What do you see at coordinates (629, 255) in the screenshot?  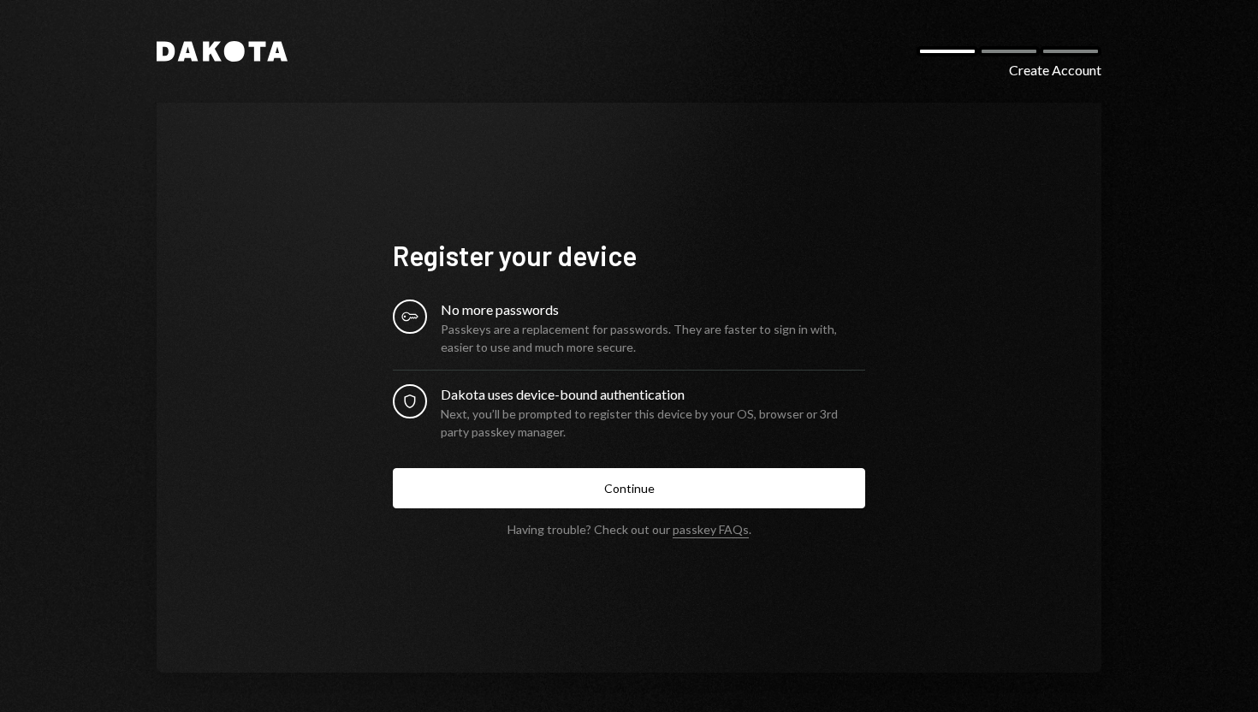 I see `h1: Register your device` at bounding box center [629, 255].